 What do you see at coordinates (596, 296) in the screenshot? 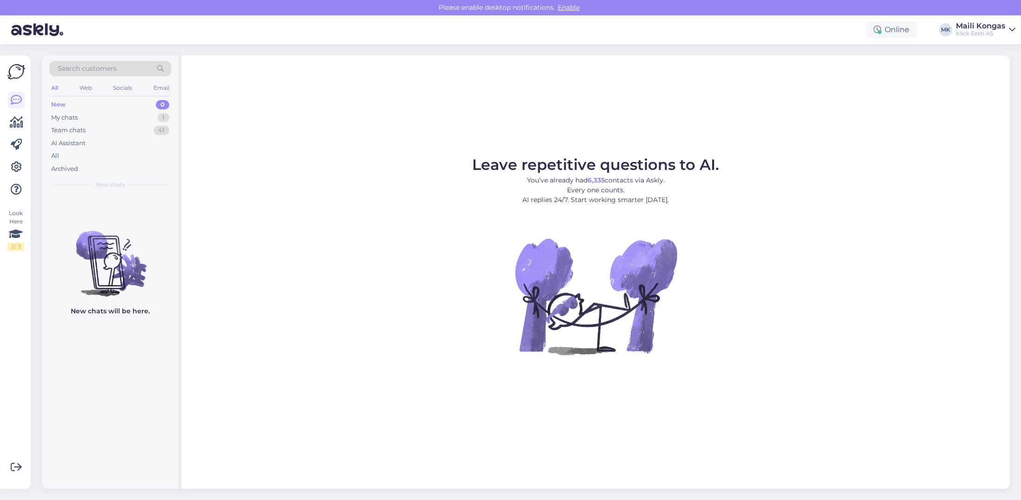
I see `img: No Chat active` at bounding box center [596, 296].